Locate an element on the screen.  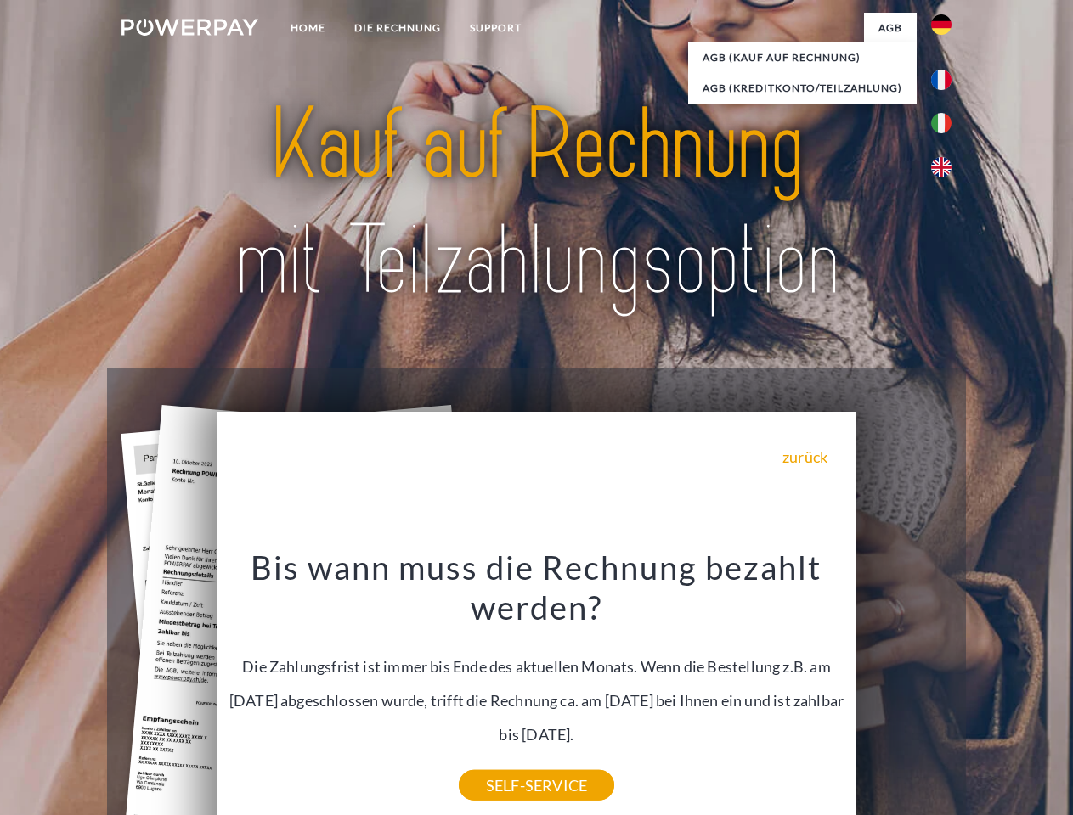
a: DIE RECHNUNG is located at coordinates (398, 28).